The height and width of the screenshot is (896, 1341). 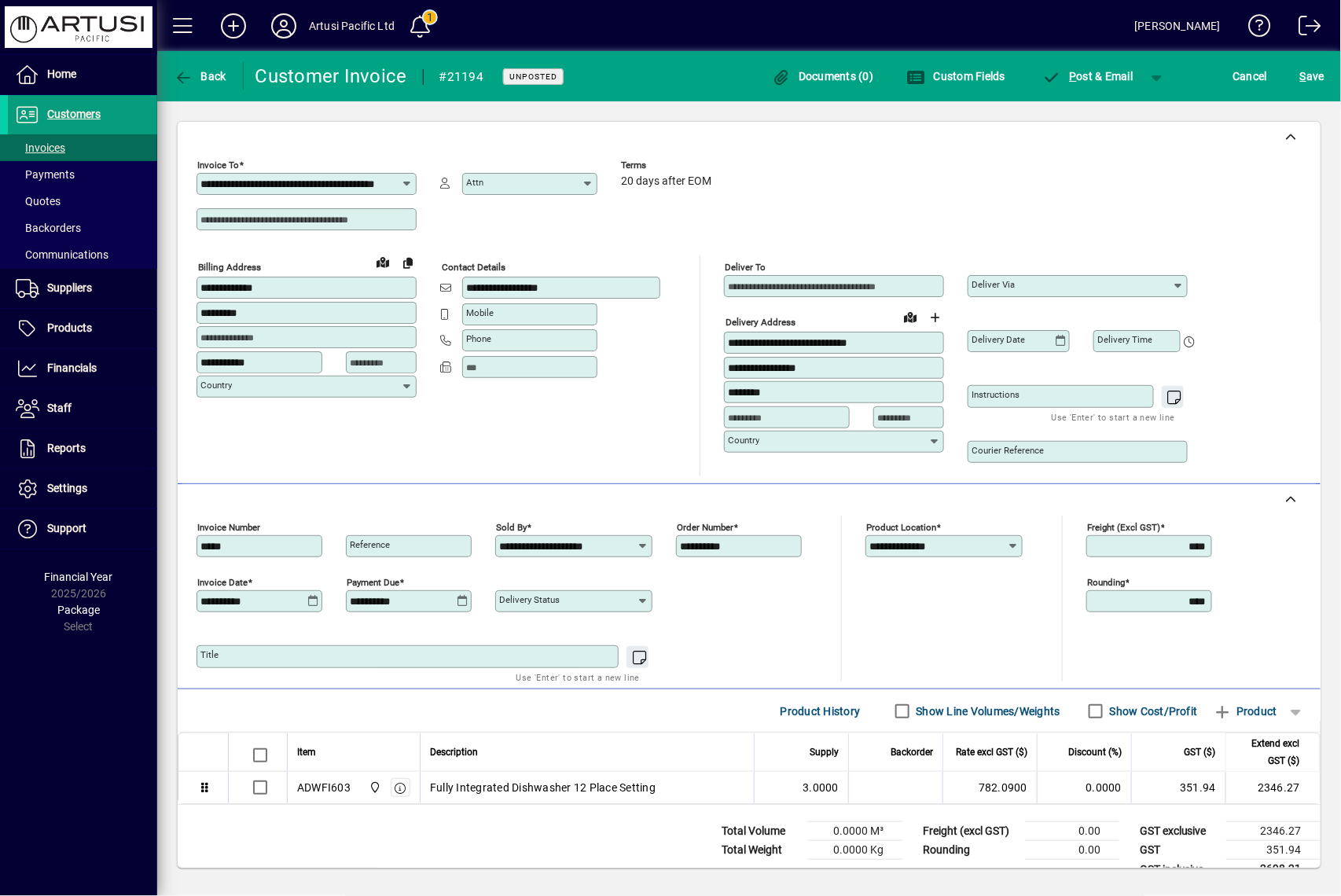 I want to click on mat-label: Instructions, so click(x=995, y=394).